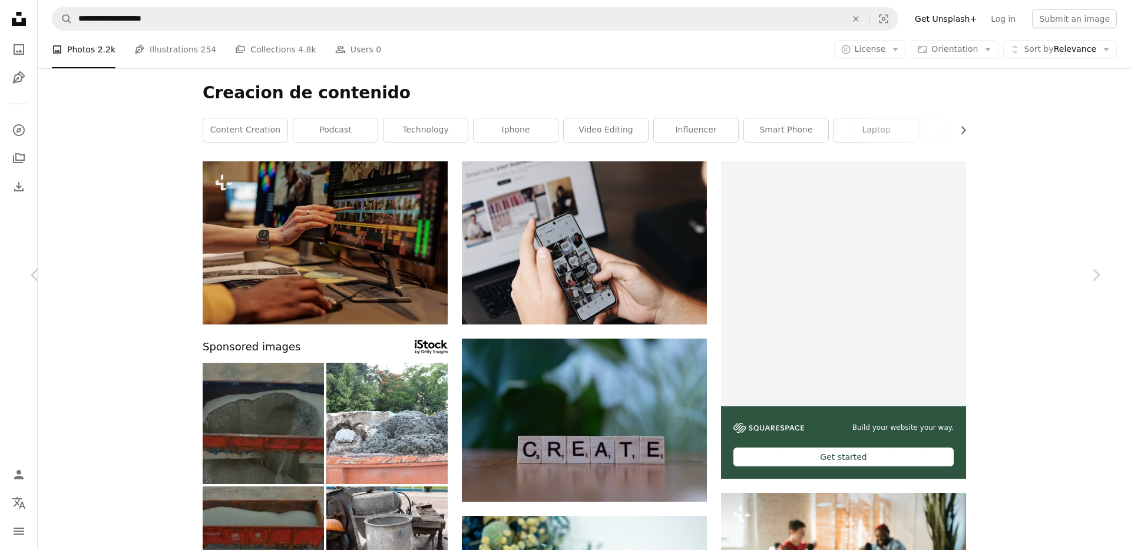 Image resolution: width=1131 pixels, height=550 pixels. I want to click on a: Users 0, so click(358, 49).